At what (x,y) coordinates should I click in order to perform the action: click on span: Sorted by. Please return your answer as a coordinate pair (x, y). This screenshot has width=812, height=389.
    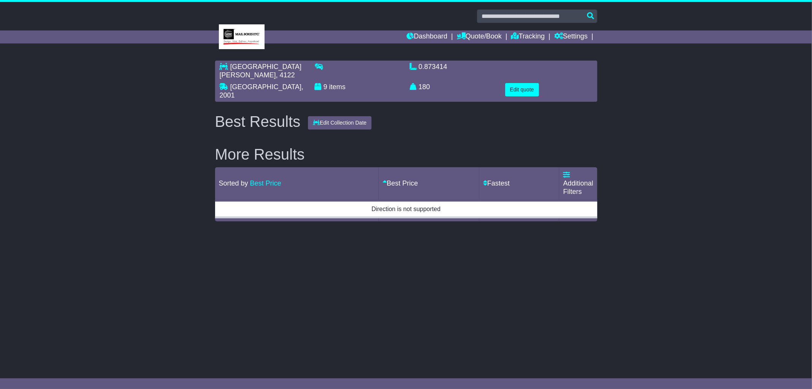
    Looking at the image, I should click on (233, 183).